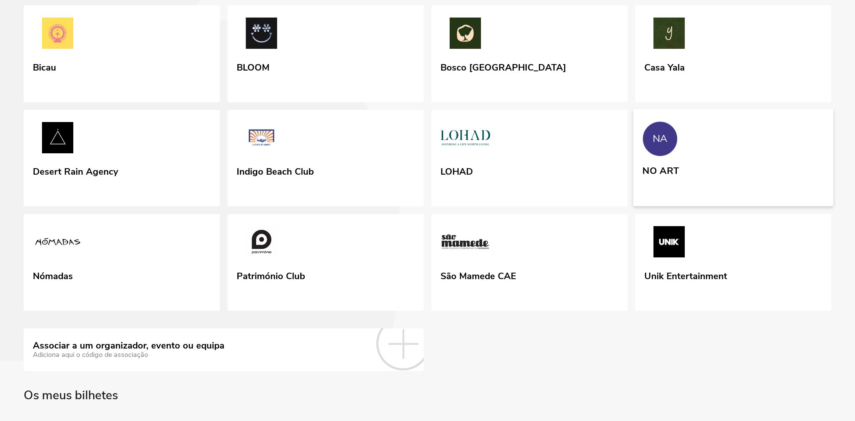  I want to click on div: Adiciona aqui o código de associação, so click(129, 355).